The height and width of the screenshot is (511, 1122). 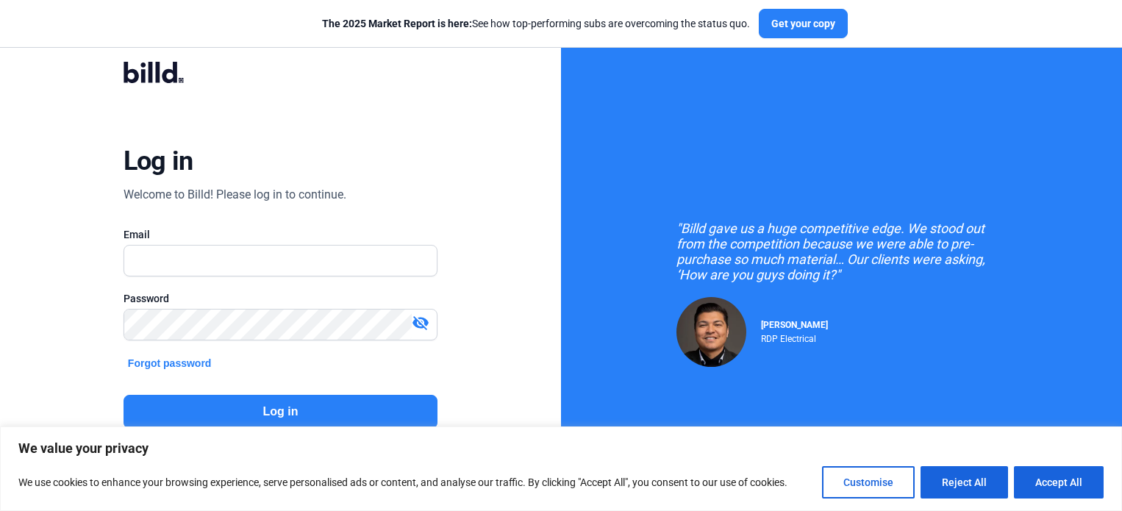 I want to click on span: The 2025 Market Report is here:, so click(x=397, y=24).